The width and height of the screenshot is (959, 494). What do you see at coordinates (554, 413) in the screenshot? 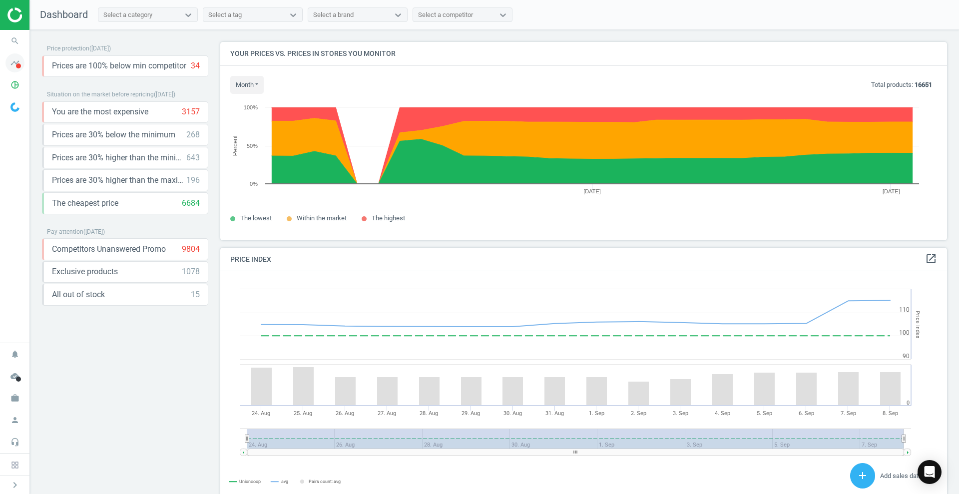
I see `tspan: 31. Aug` at bounding box center [554, 413].